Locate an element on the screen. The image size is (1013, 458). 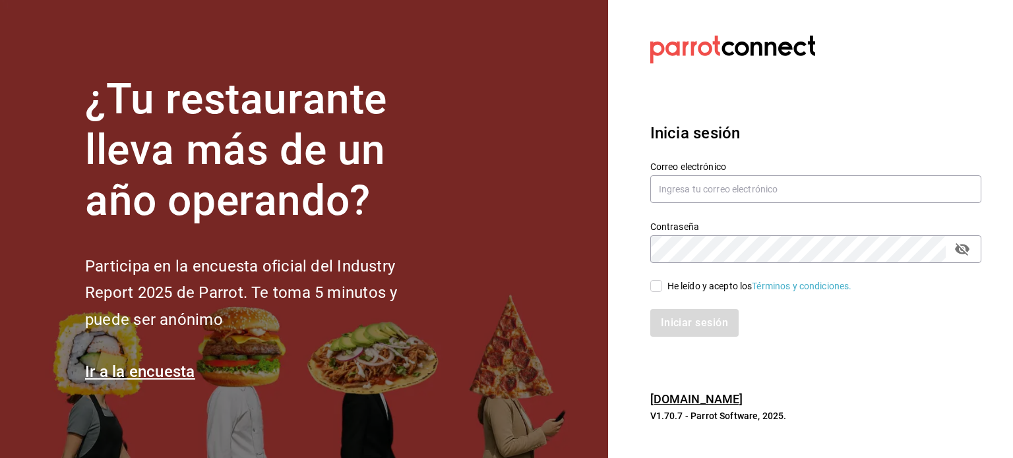
div: He leído y acepto los is located at coordinates (759, 286).